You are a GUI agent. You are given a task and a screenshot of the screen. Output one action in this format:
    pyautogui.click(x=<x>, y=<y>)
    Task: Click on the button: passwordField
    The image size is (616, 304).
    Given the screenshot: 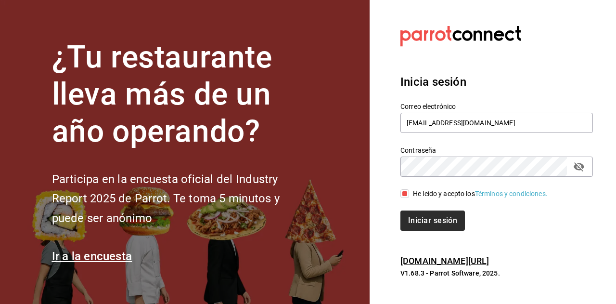 What is the action you would take?
    pyautogui.click(x=579, y=167)
    